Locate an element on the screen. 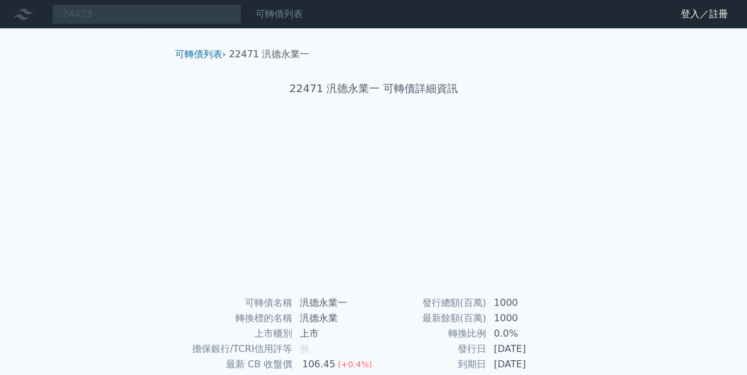 The width and height of the screenshot is (747, 375). span: 無 is located at coordinates (304, 349).